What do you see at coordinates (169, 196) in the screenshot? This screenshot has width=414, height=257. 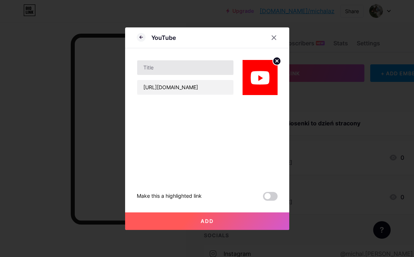 I see `div: Make this a highlighted link` at bounding box center [169, 196].